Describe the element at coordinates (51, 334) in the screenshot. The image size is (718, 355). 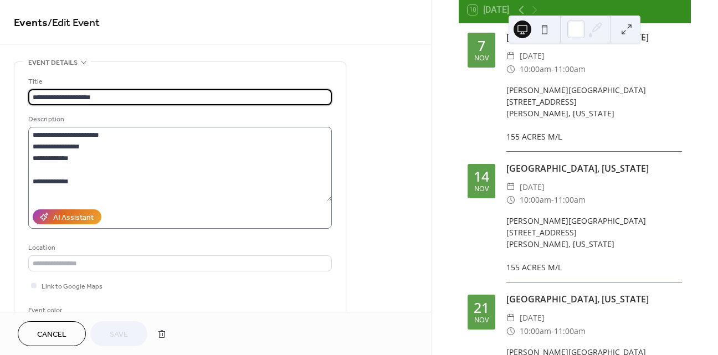
I see `span: Cancel` at that location.